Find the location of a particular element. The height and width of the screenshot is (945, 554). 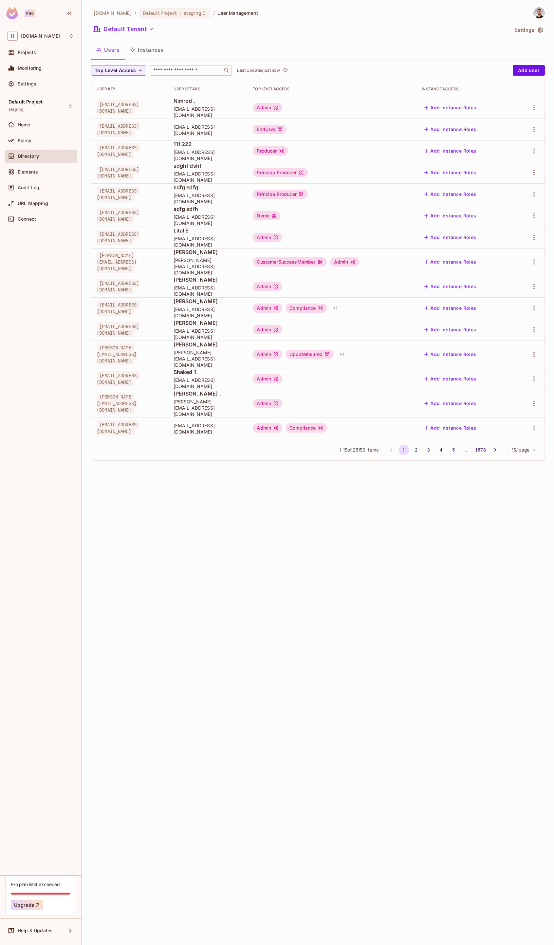

button: Users is located at coordinates (108, 50).